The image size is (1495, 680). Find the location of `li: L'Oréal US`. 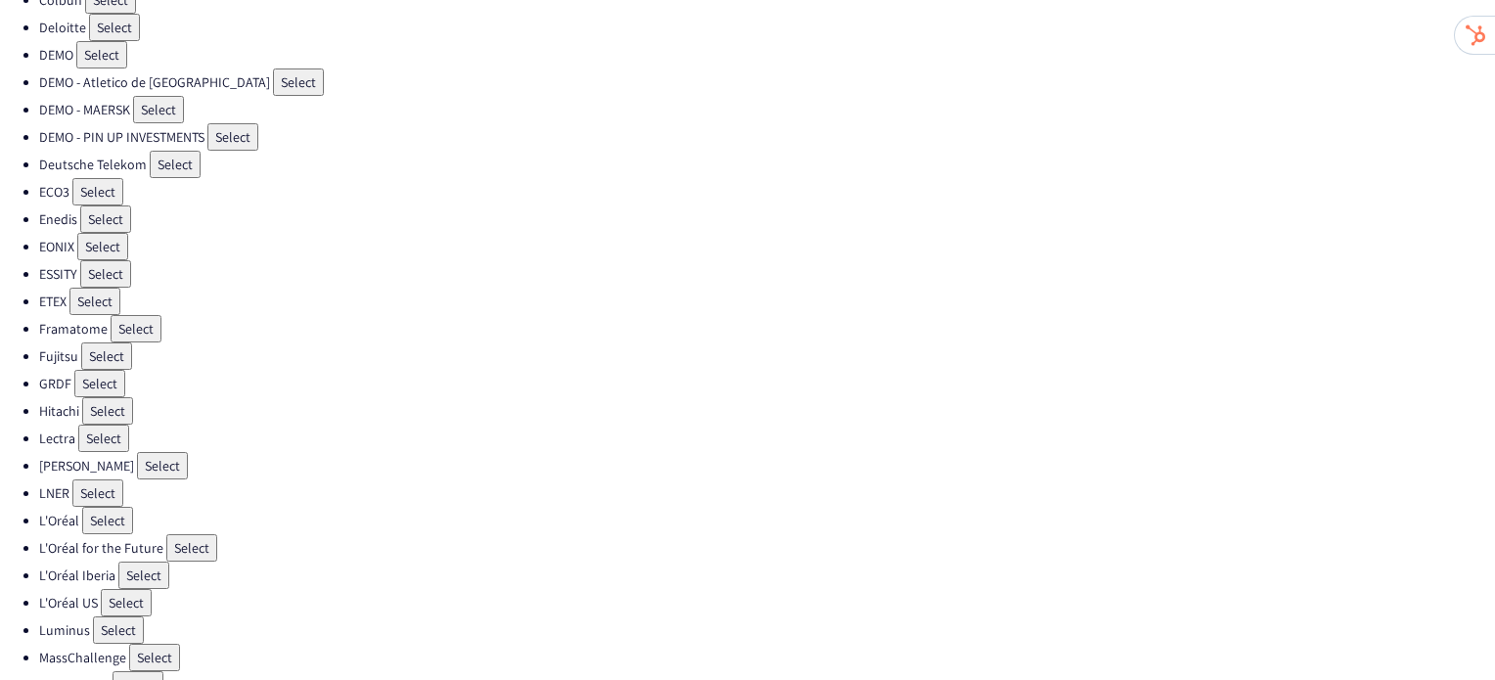

li: L'Oréal US is located at coordinates (767, 603).